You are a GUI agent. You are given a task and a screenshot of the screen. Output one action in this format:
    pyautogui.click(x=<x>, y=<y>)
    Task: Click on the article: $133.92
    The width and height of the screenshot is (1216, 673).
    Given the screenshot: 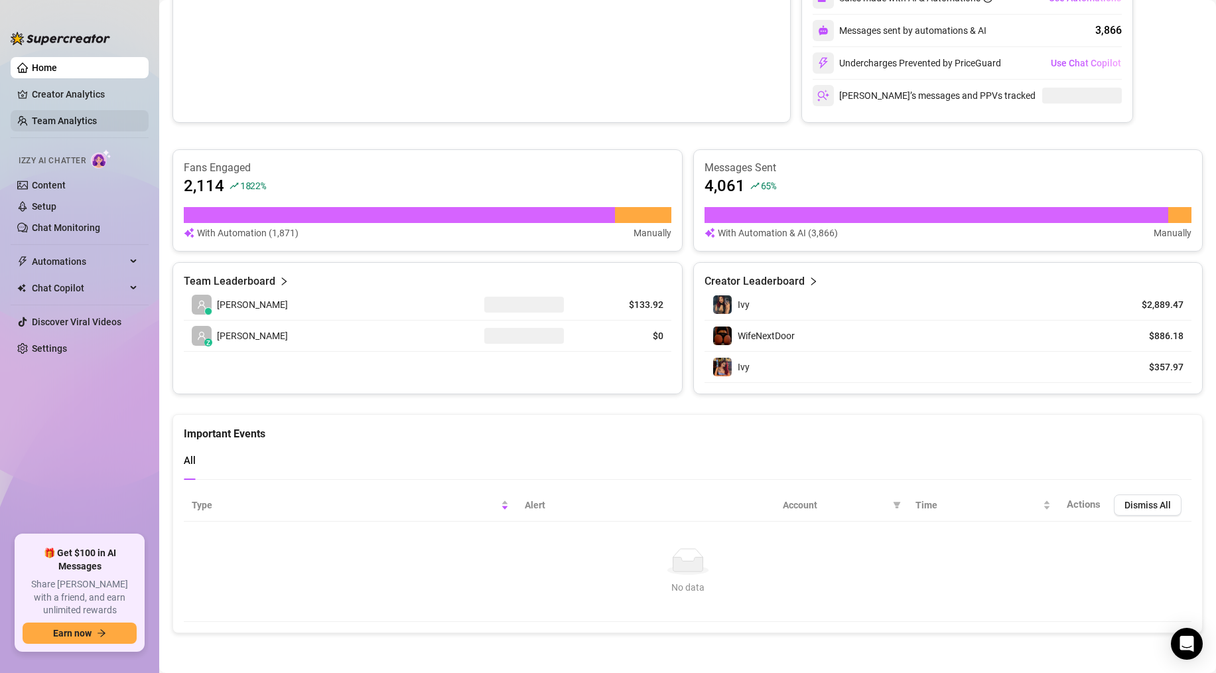 What is the action you would take?
    pyautogui.click(x=622, y=304)
    